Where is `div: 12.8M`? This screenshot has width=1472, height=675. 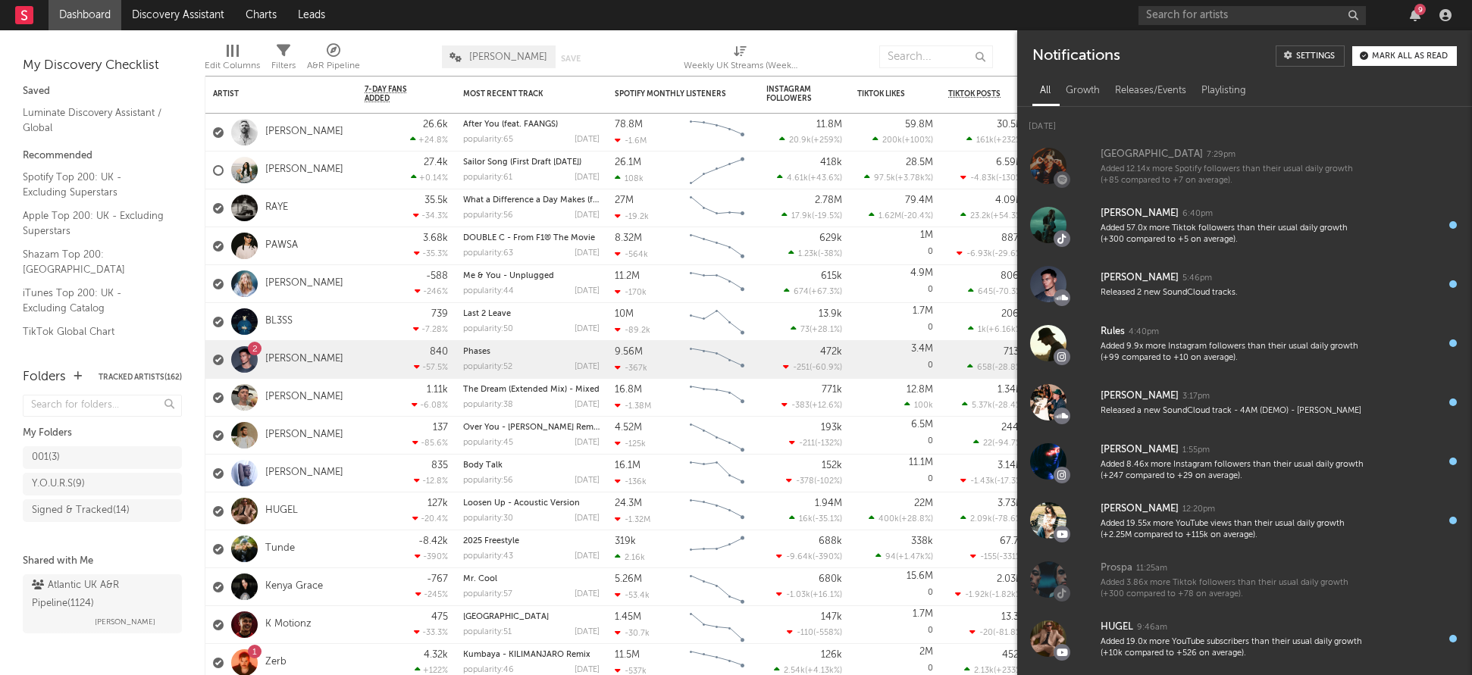
div: 12.8M is located at coordinates (919, 390).